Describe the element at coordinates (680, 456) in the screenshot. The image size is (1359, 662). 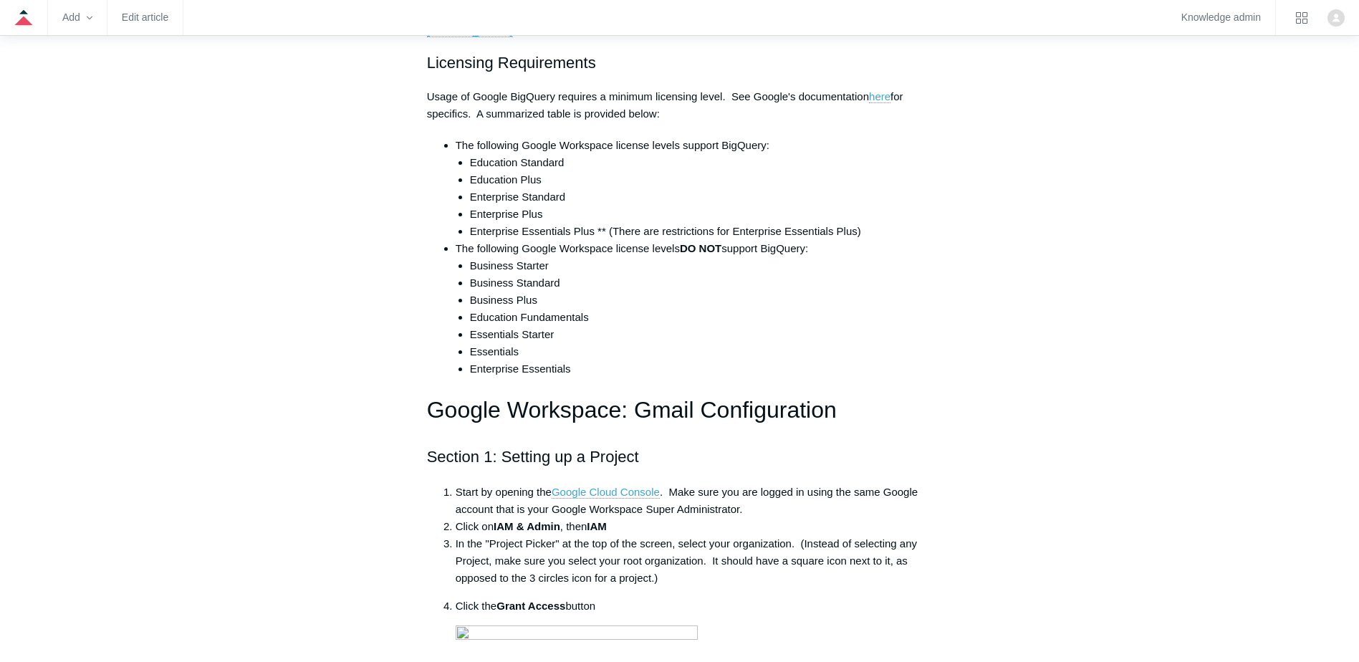
I see `h2: Section 1: Setting up a Project` at that location.